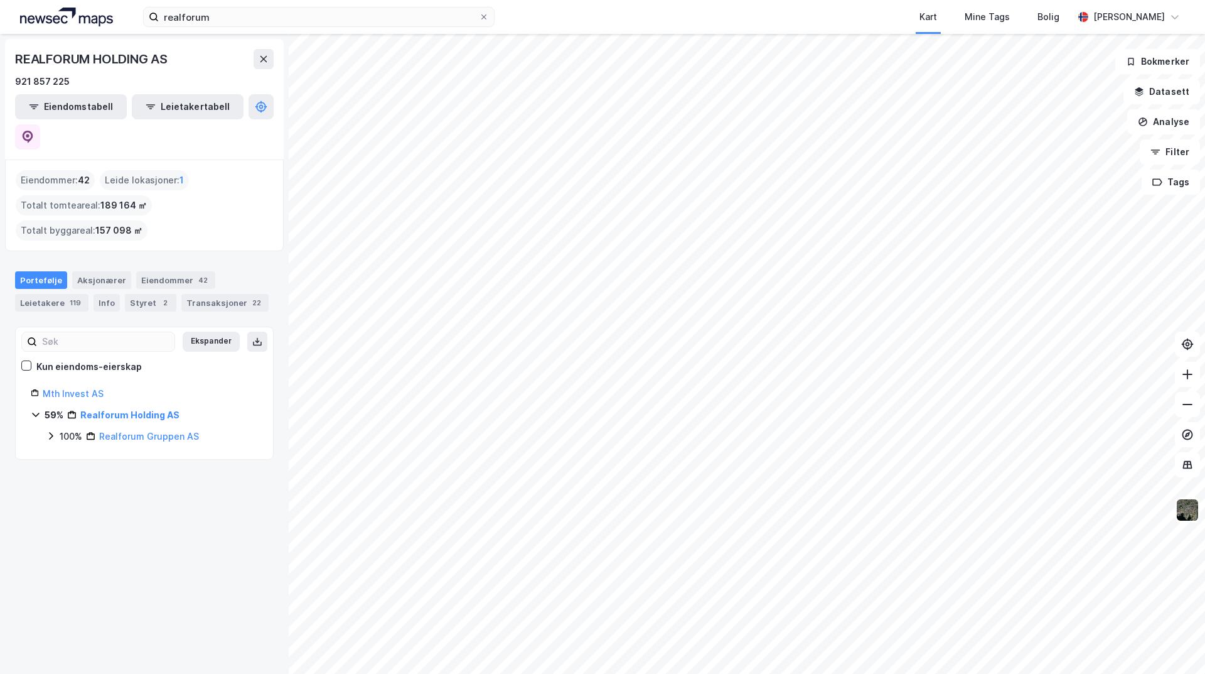 This screenshot has height=674, width=1205. Describe the element at coordinates (55, 180) in the screenshot. I see `div: Eiendommer :` at that location.